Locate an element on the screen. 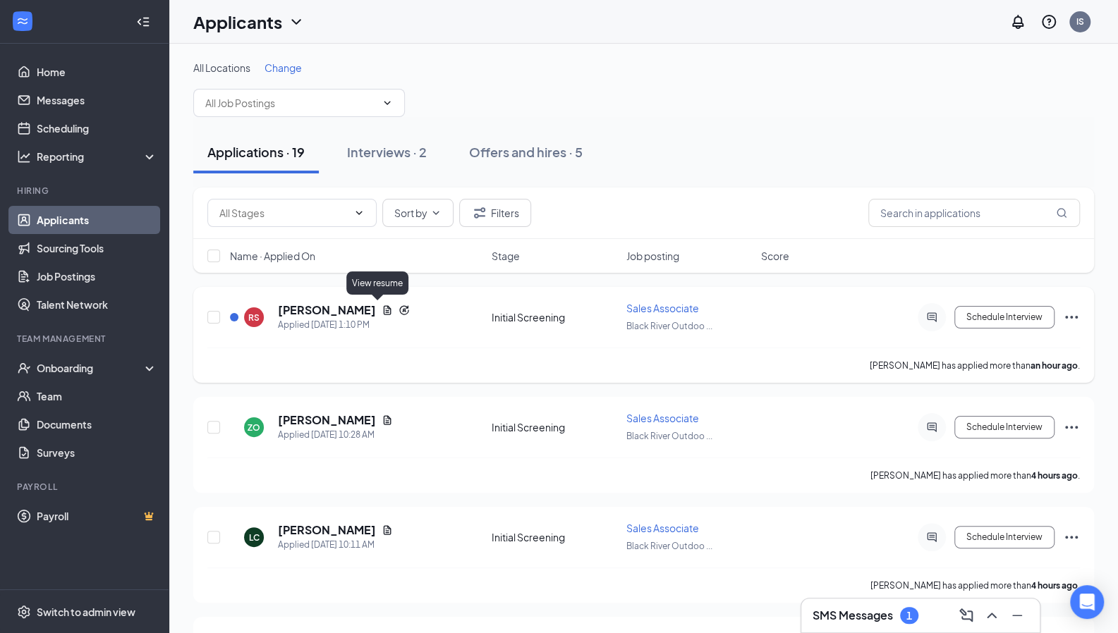  a: Home is located at coordinates (97, 72).